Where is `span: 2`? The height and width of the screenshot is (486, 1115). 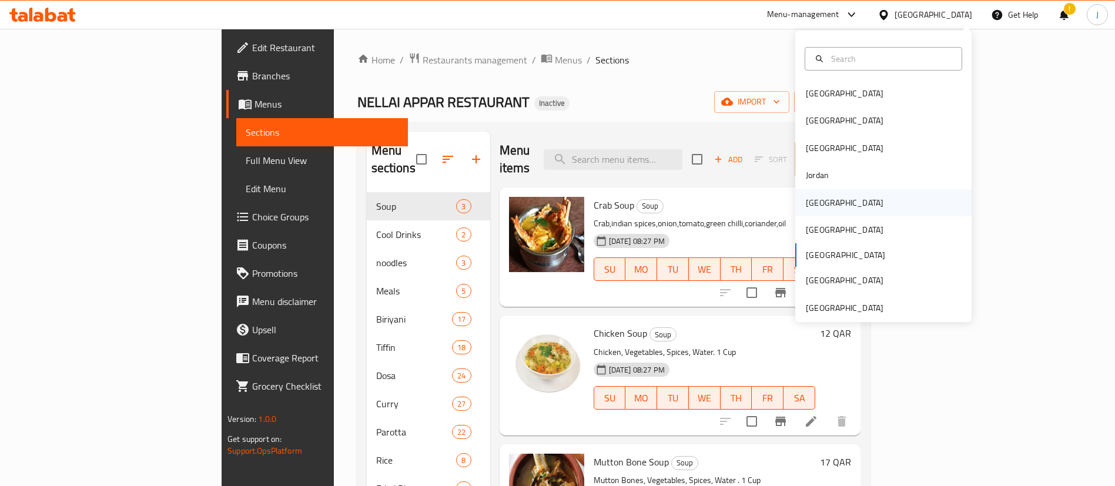
span: 2 is located at coordinates (463, 234).